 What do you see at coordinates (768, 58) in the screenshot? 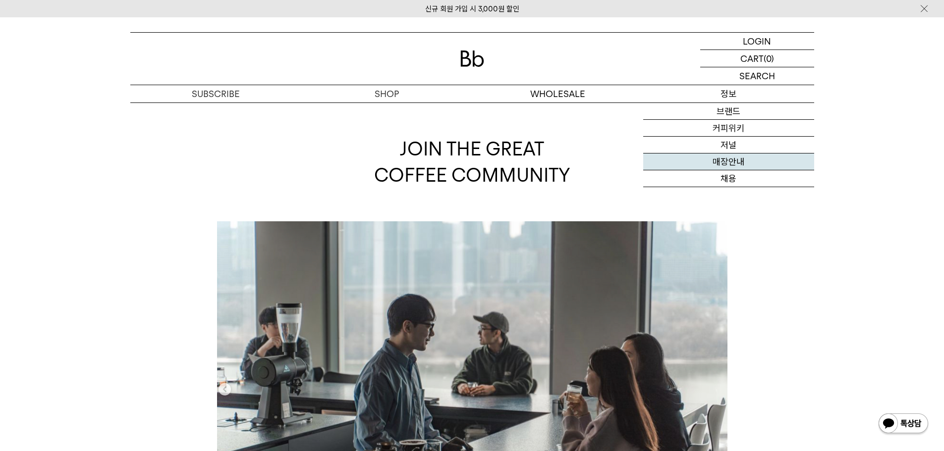
I see `p: (0)` at bounding box center [768, 58].